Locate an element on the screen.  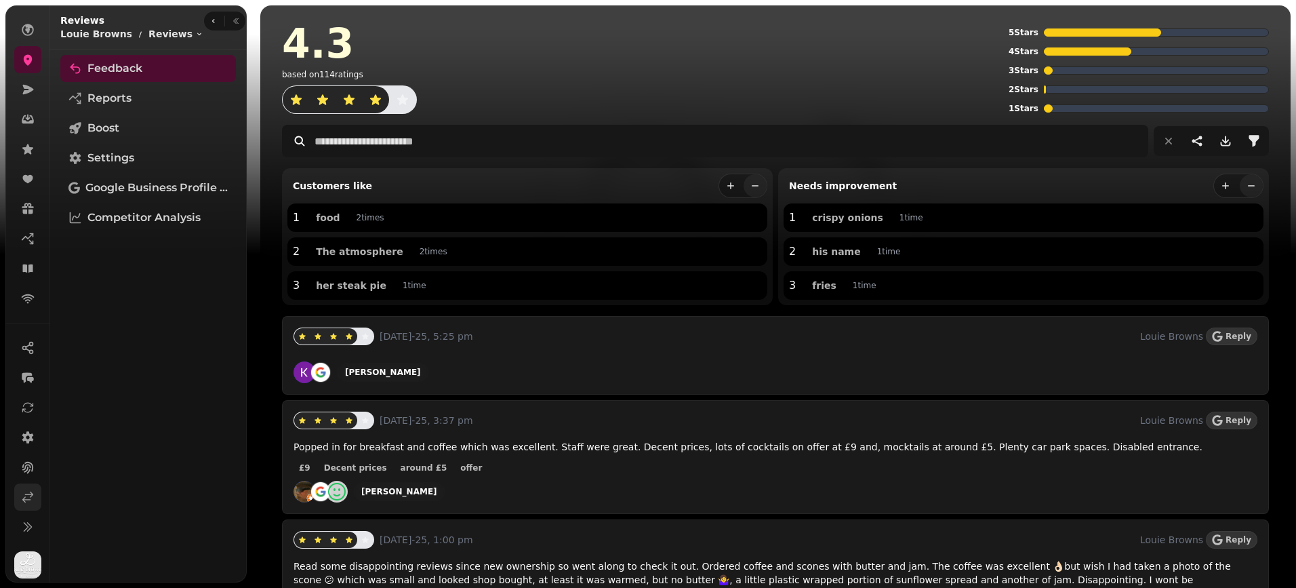
button: food is located at coordinates (327, 218).